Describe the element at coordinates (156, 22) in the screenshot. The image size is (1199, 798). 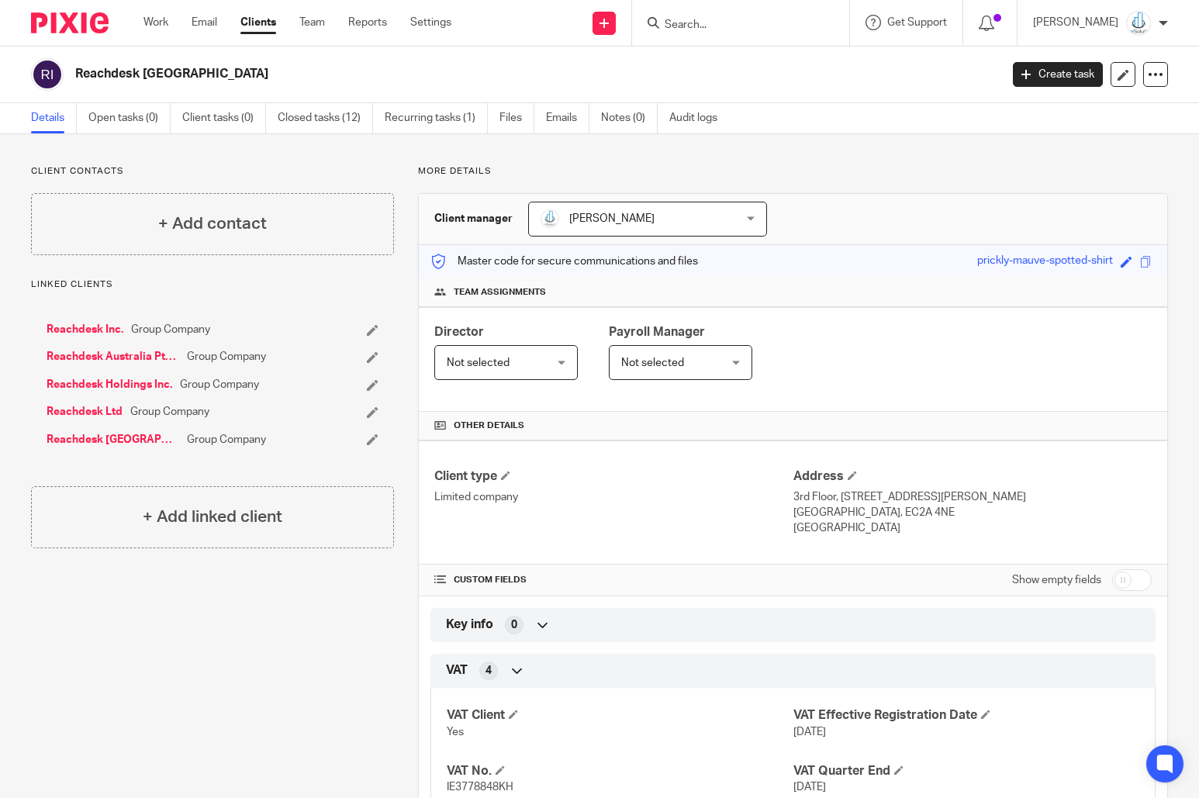
I see `a: Work` at that location.